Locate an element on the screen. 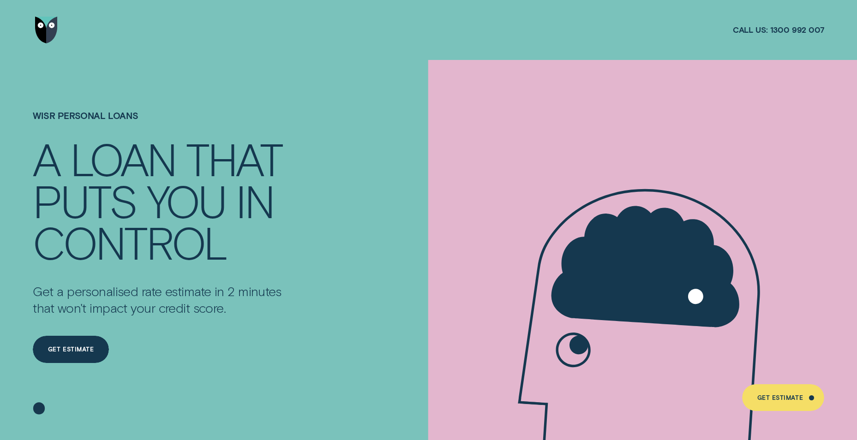 Image resolution: width=857 pixels, height=440 pixels. span: Call us: is located at coordinates (751, 30).